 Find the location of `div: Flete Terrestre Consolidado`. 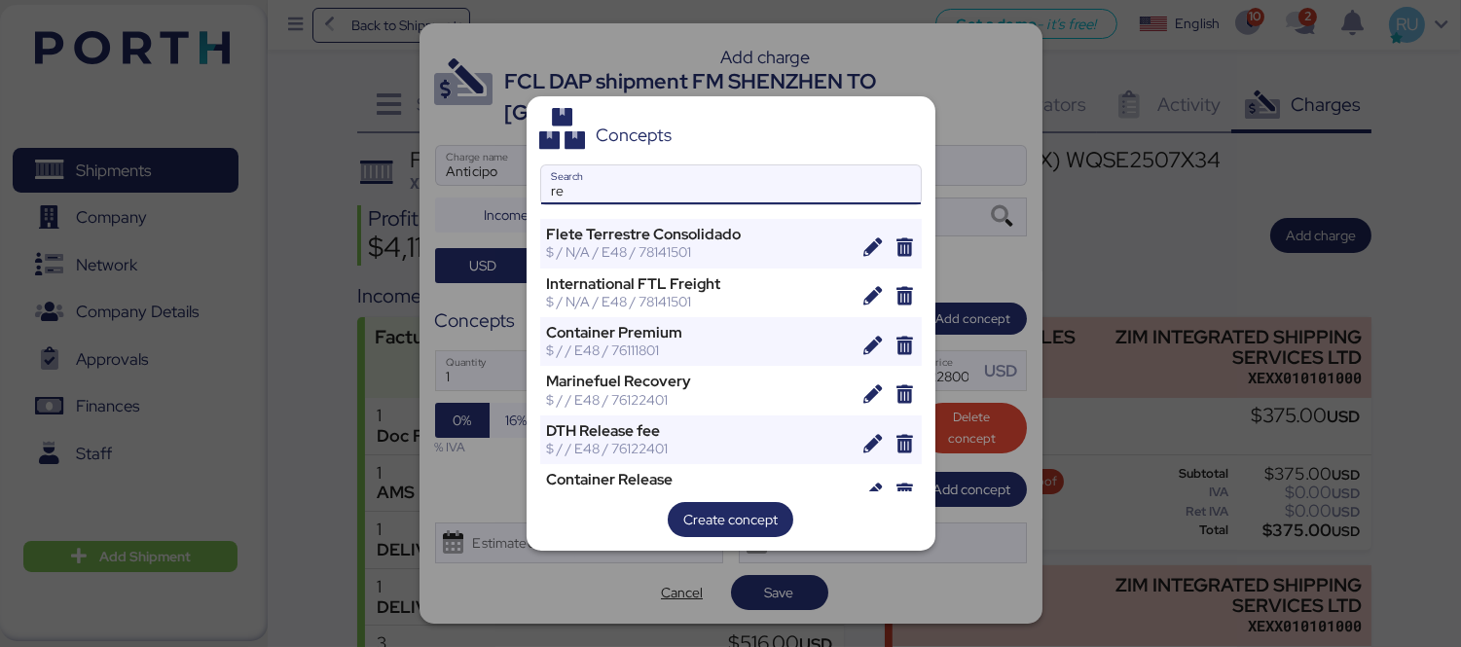

div: Flete Terrestre Consolidado is located at coordinates (698, 235).